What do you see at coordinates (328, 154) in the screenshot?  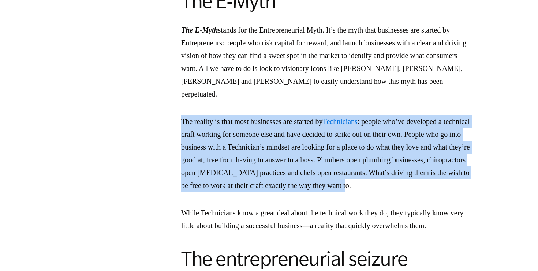 I see `p: The reality is that most businesses are started by : people who’ve developed a technical craft wo...` at bounding box center [328, 154].